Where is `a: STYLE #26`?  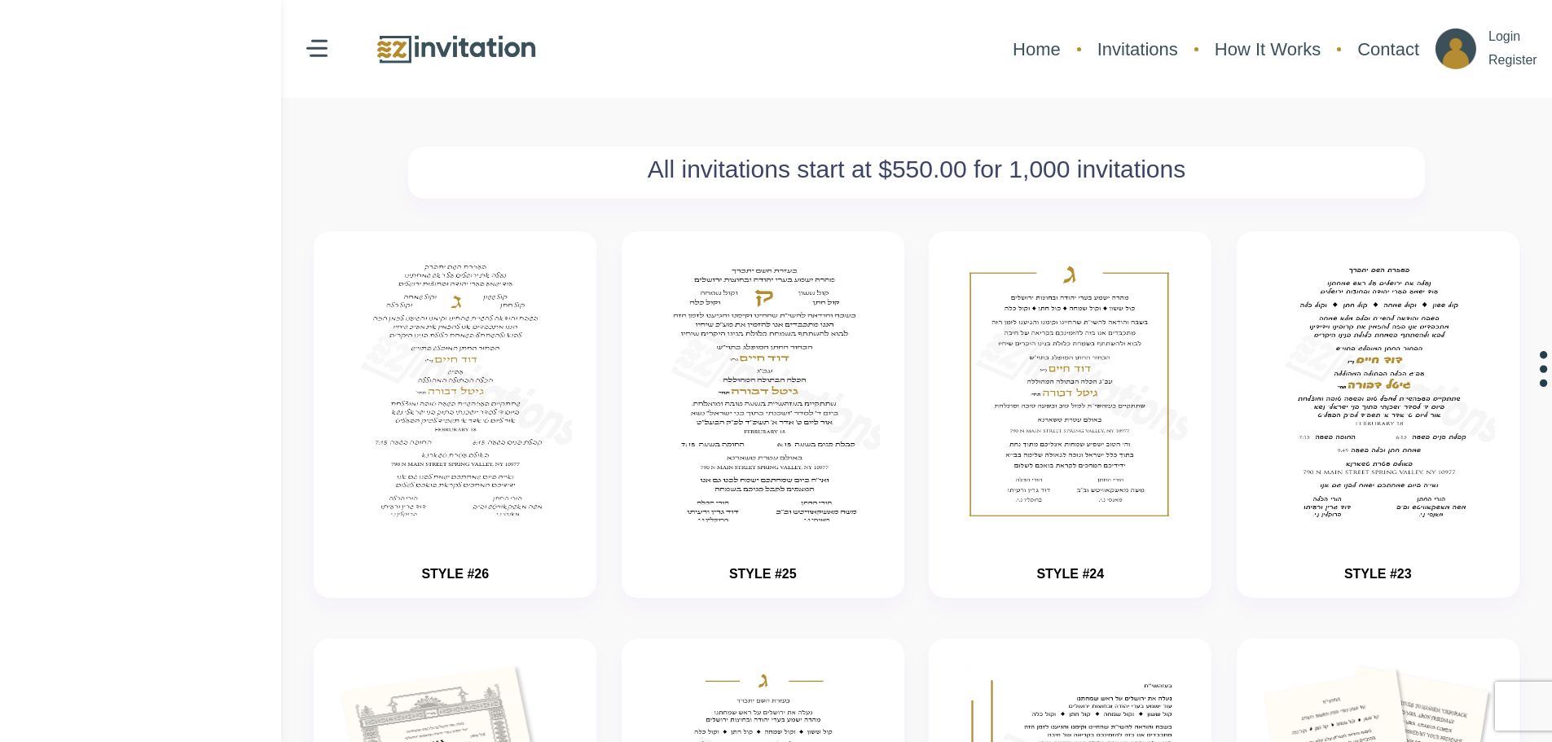 a: STYLE #26 is located at coordinates (455, 574).